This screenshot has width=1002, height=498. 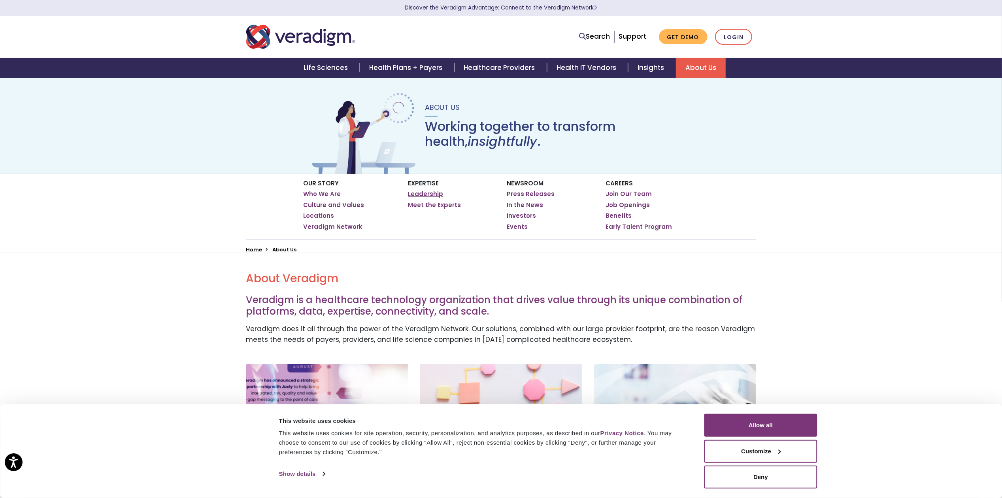 I want to click on a: In the News, so click(x=525, y=205).